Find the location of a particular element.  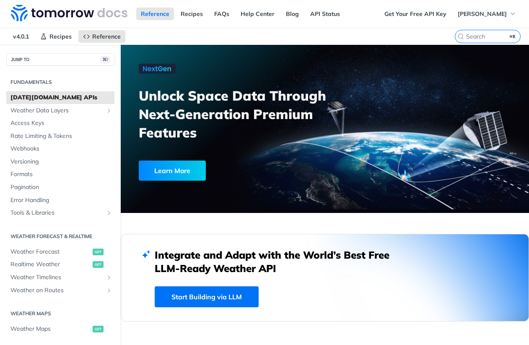

span: Webhooks is located at coordinates (61, 149).